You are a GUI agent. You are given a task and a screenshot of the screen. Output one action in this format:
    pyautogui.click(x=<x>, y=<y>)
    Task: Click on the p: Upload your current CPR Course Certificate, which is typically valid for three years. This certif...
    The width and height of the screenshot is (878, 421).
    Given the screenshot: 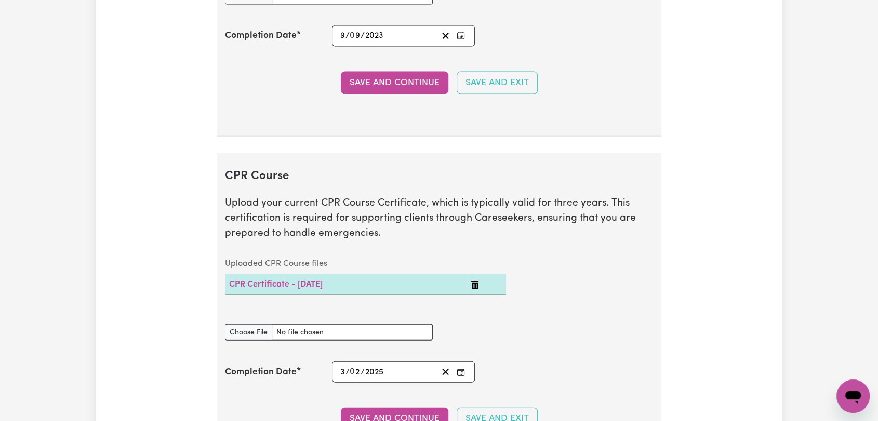 What is the action you would take?
    pyautogui.click(x=439, y=219)
    